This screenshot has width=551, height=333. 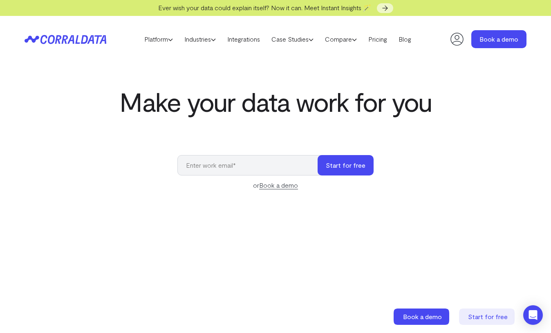 What do you see at coordinates (345, 166) in the screenshot?
I see `button: Start for free` at bounding box center [345, 166].